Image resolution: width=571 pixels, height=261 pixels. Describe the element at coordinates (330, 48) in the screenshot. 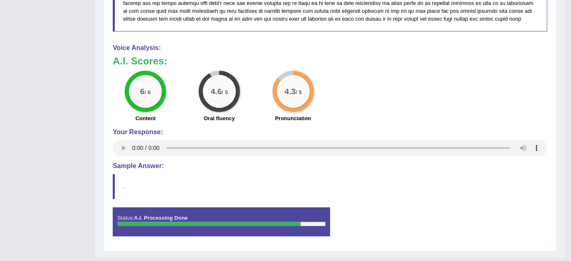

I see `h4: Voice Analysis:` at that location.